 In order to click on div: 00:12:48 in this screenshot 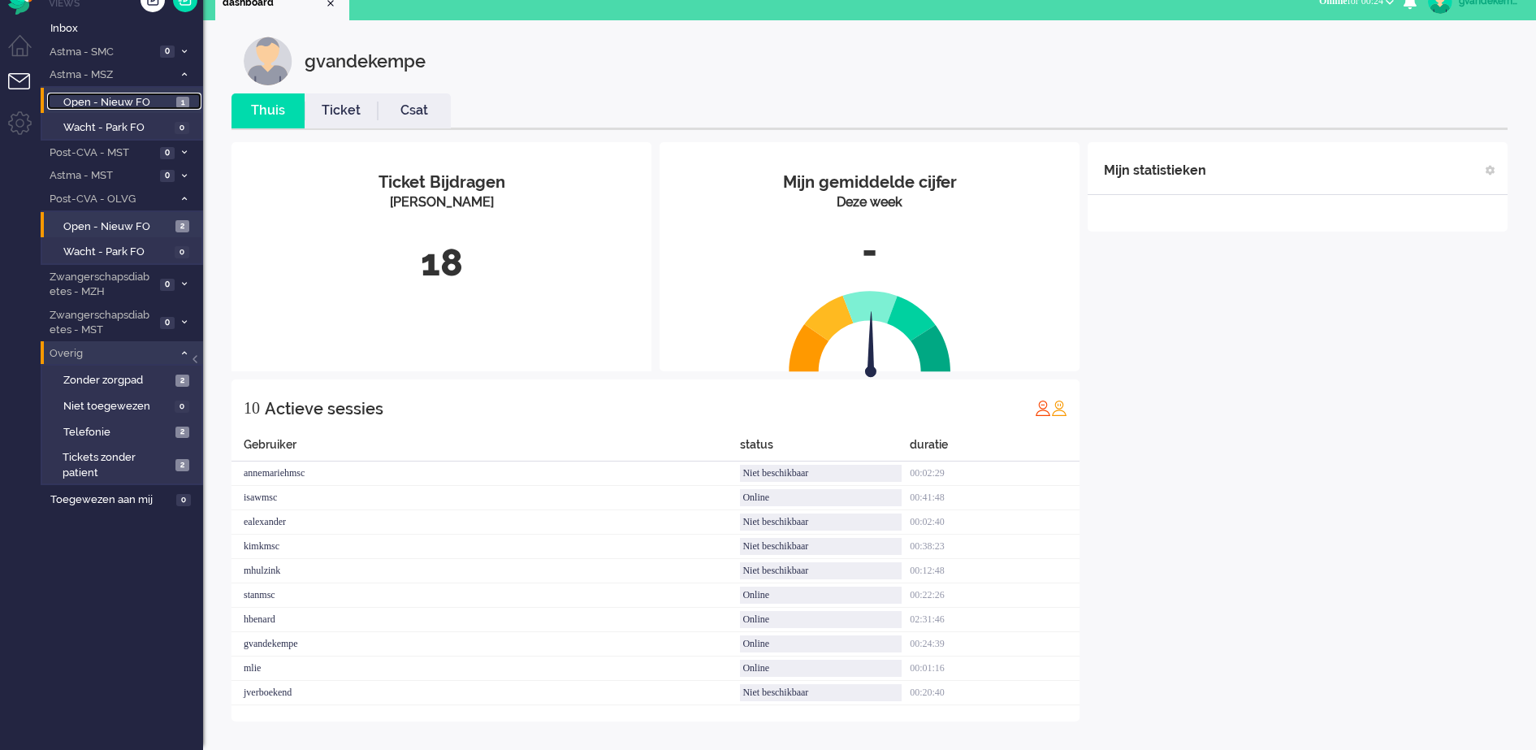, I will do `click(994, 571)`.